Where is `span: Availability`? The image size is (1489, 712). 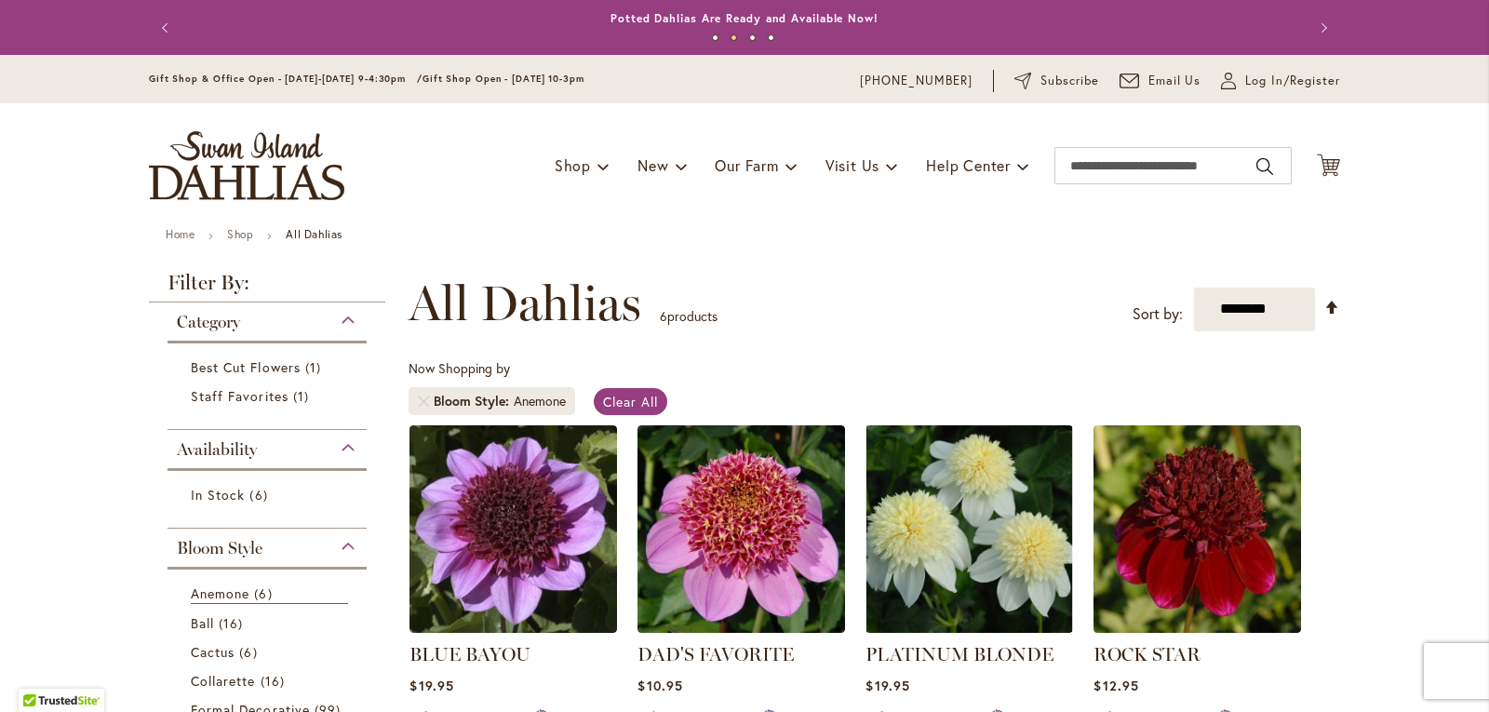
span: Availability is located at coordinates (217, 450).